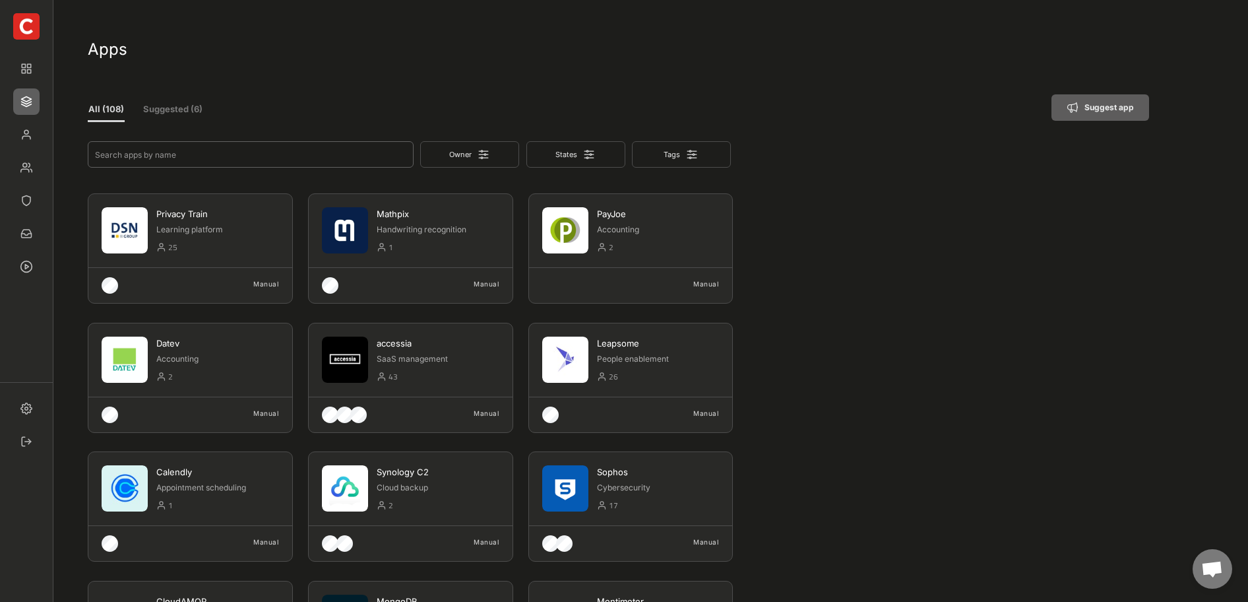  I want to click on div: Requests, so click(26, 234).